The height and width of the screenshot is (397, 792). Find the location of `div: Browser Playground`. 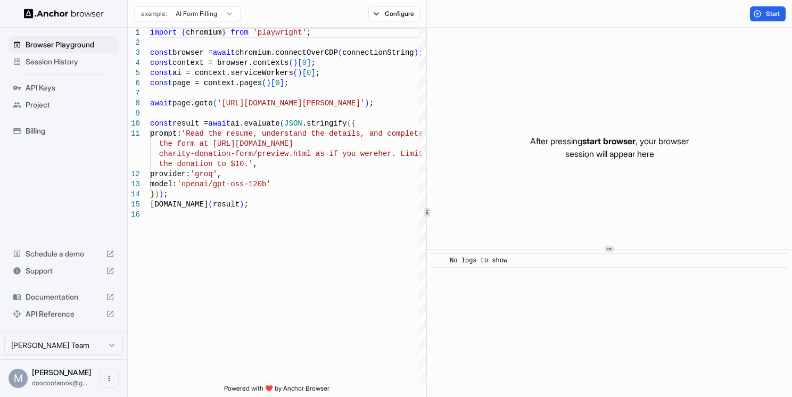

div: Browser Playground is located at coordinates (63, 45).